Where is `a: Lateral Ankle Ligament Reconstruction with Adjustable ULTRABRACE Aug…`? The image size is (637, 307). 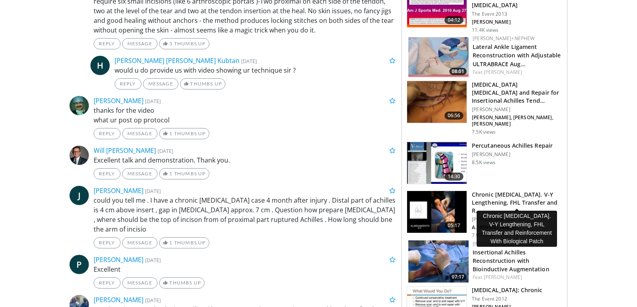 a: Lateral Ankle Ligament Reconstruction with Adjustable ULTRABRACE Aug… is located at coordinates (516, 55).